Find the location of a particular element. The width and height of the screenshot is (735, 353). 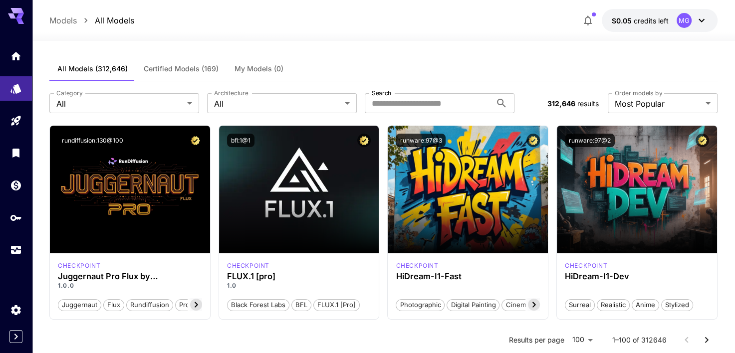

label: Category is located at coordinates (69, 93).